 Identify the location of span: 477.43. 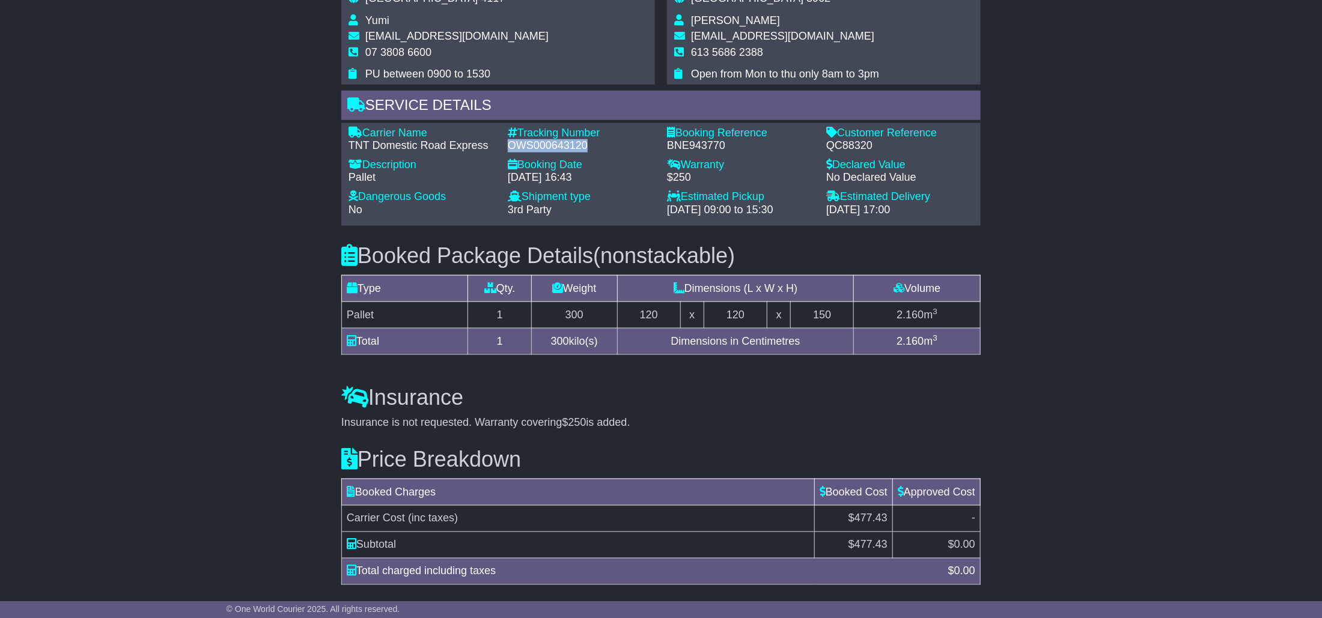
(870, 545).